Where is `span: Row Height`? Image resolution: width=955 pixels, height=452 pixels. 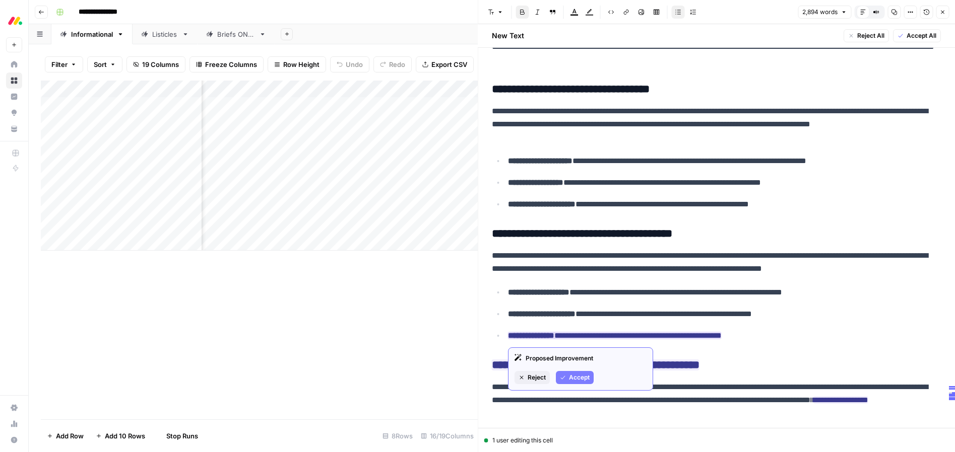 span: Row Height is located at coordinates (301, 64).